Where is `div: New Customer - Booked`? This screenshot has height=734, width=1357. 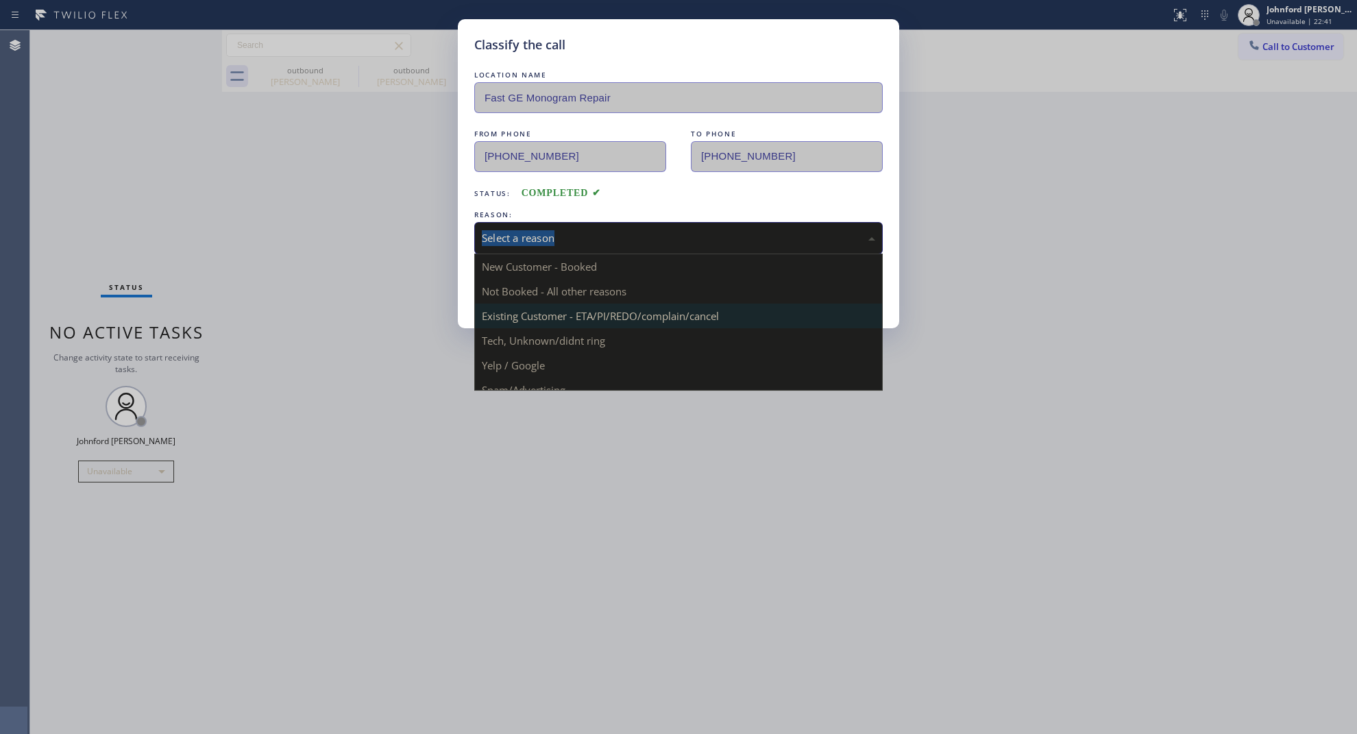 div: New Customer - Booked is located at coordinates (679, 267).